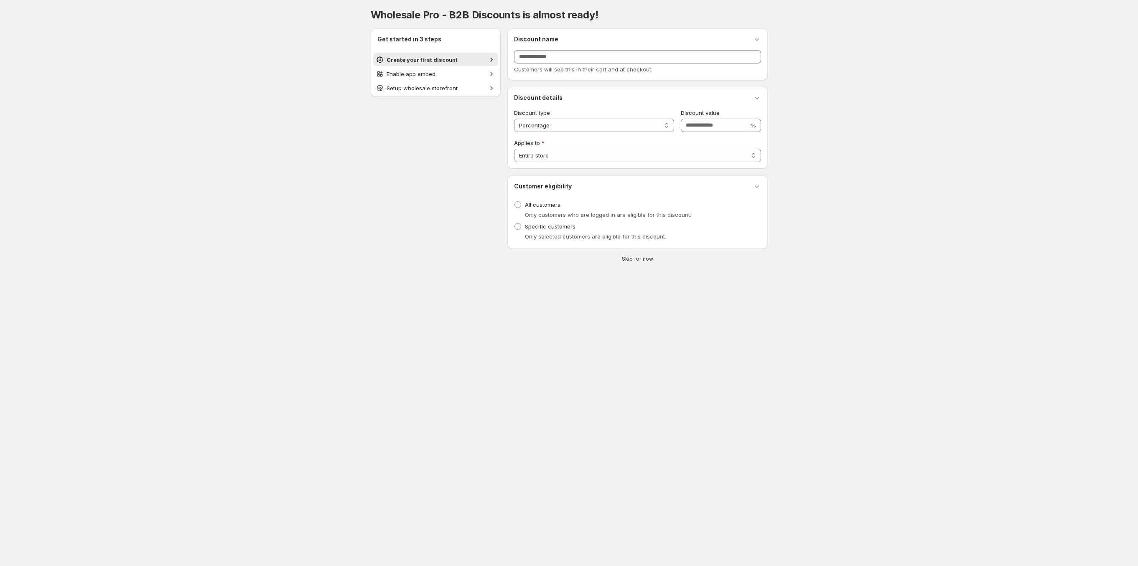  What do you see at coordinates (538, 98) in the screenshot?
I see `h3: Discount details` at bounding box center [538, 98].